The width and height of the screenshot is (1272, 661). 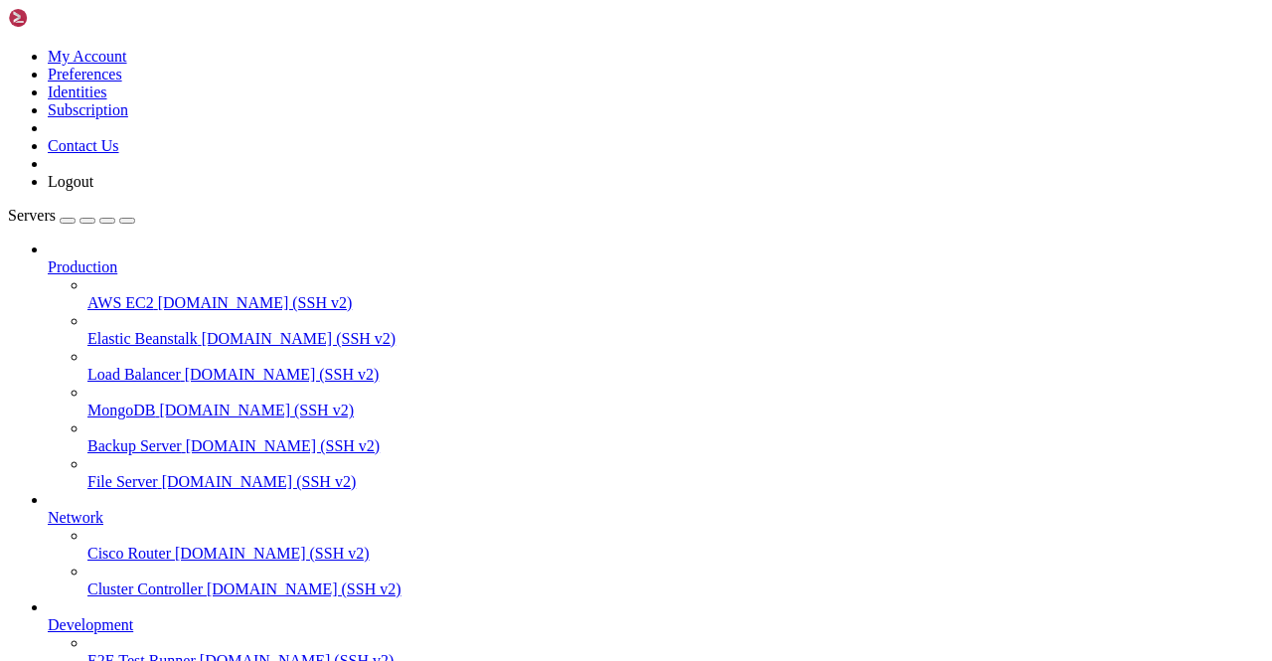 What do you see at coordinates (78, 91) in the screenshot?
I see `a: Identities` at bounding box center [78, 91].